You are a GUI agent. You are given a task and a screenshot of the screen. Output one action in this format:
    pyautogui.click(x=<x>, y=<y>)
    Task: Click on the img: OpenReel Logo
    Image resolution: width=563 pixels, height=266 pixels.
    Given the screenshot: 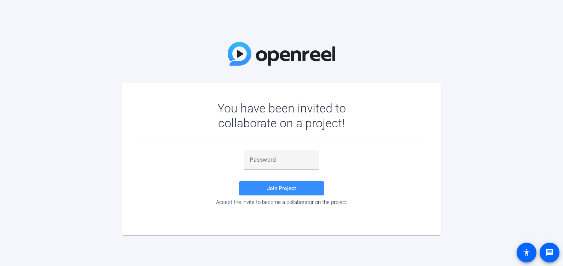 What is the action you would take?
    pyautogui.click(x=282, y=53)
    